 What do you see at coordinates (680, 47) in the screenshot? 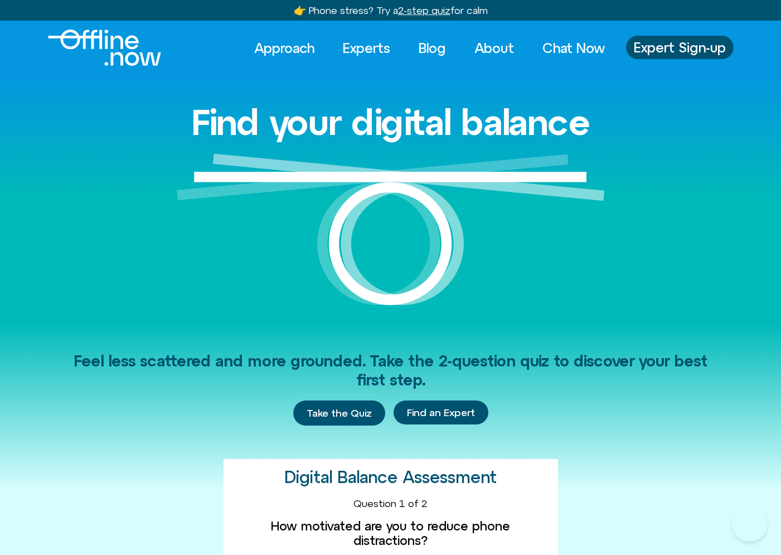
I see `span: Expert Sign-up` at bounding box center [680, 47].